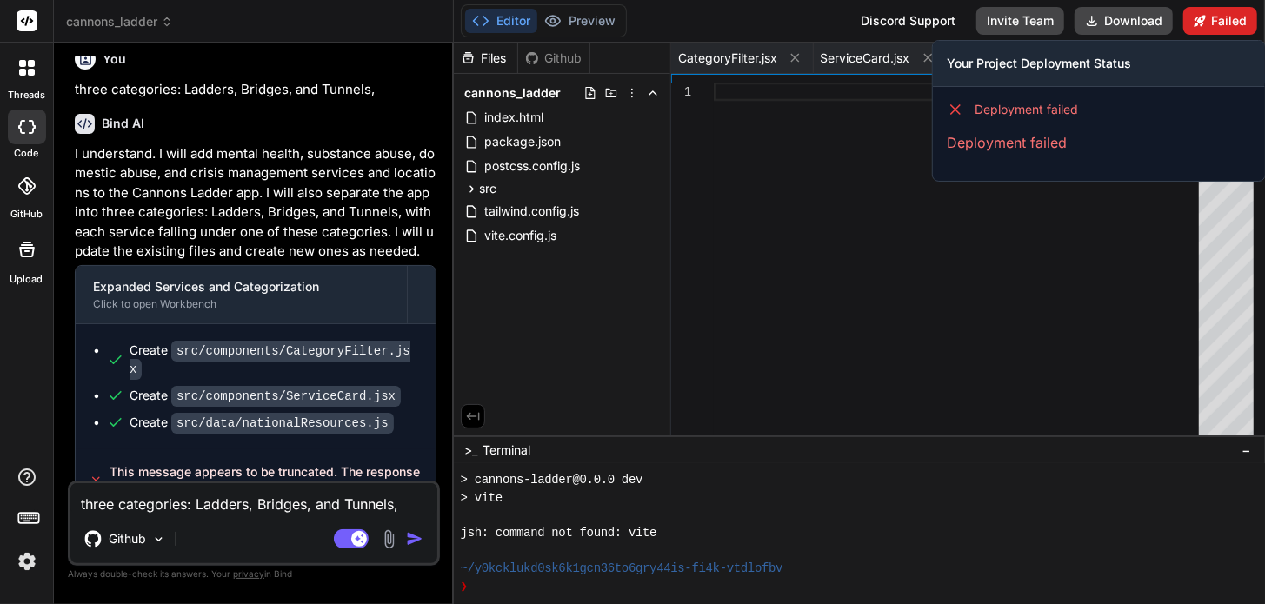 The image size is (1265, 604). I want to click on div: Discord Support, so click(908, 21).